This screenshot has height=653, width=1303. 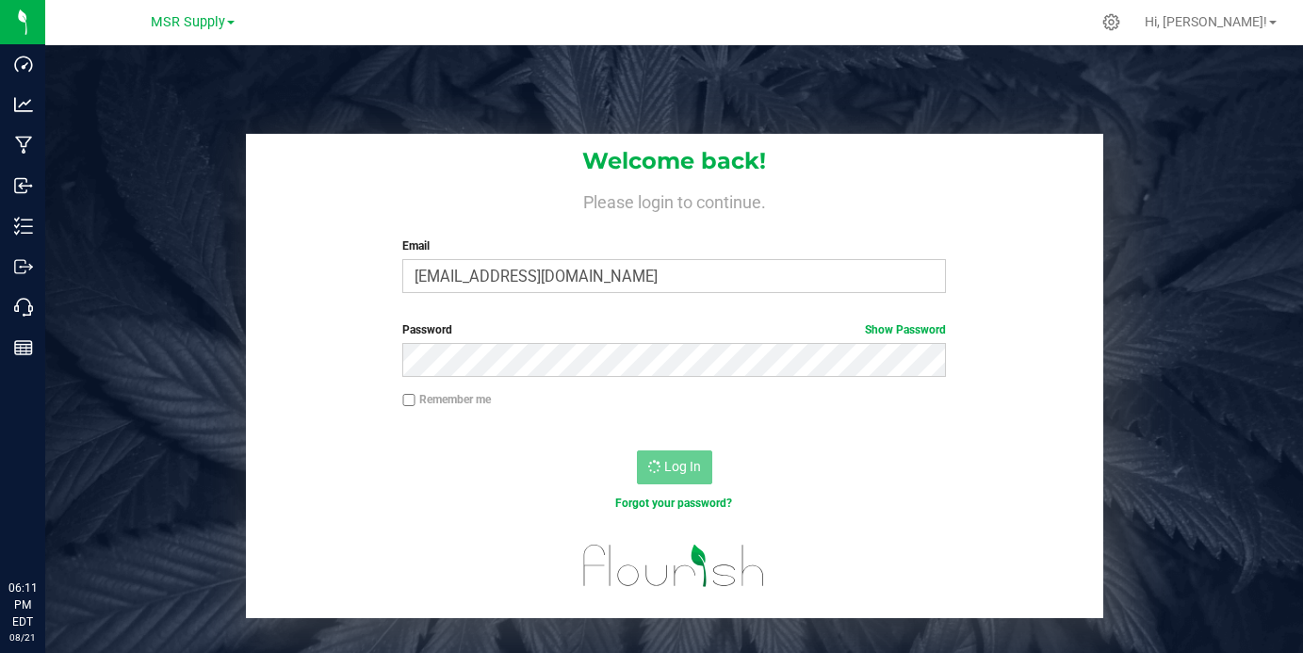 I want to click on label: Email, so click(x=674, y=246).